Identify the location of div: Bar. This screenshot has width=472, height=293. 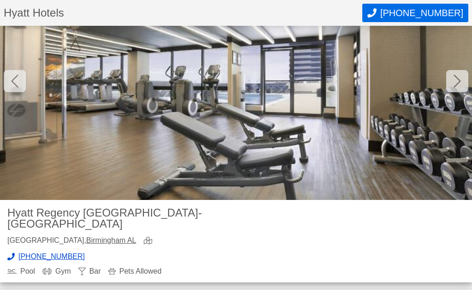
(89, 271).